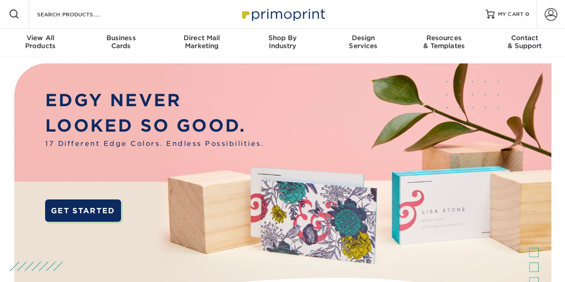  What do you see at coordinates (524, 38) in the screenshot?
I see `span: Contact` at bounding box center [524, 38].